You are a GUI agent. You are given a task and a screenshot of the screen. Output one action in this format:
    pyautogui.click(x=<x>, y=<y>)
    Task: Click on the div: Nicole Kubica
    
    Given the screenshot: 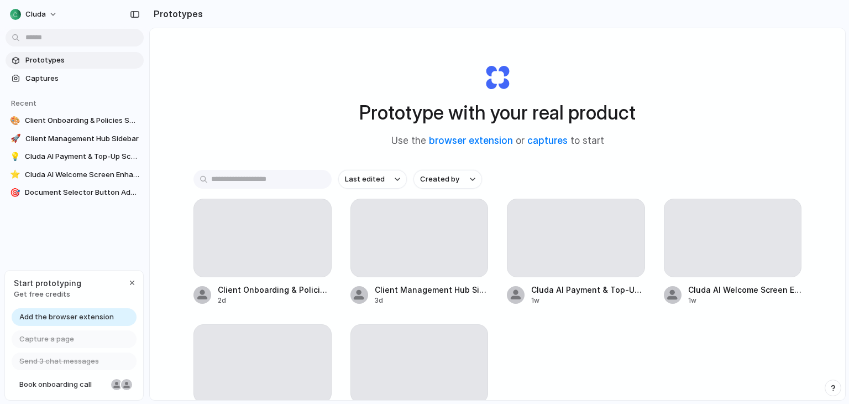 What is the action you would take?
    pyautogui.click(x=117, y=384)
    